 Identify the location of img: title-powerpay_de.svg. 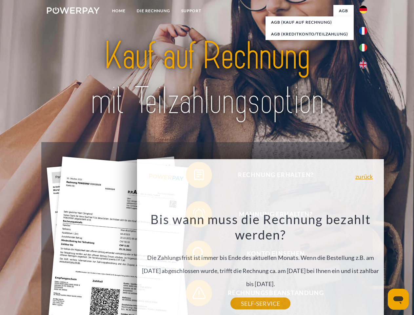
(207, 78).